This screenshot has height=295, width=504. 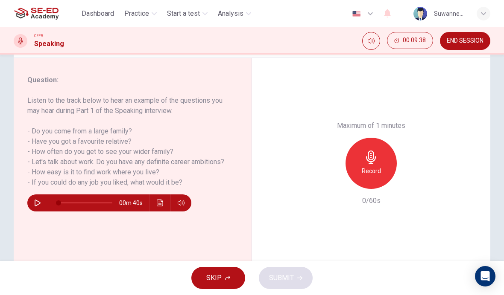 What do you see at coordinates (450, 14) in the screenshot?
I see `div: Suwannee Panalaicheewin` at bounding box center [450, 14].